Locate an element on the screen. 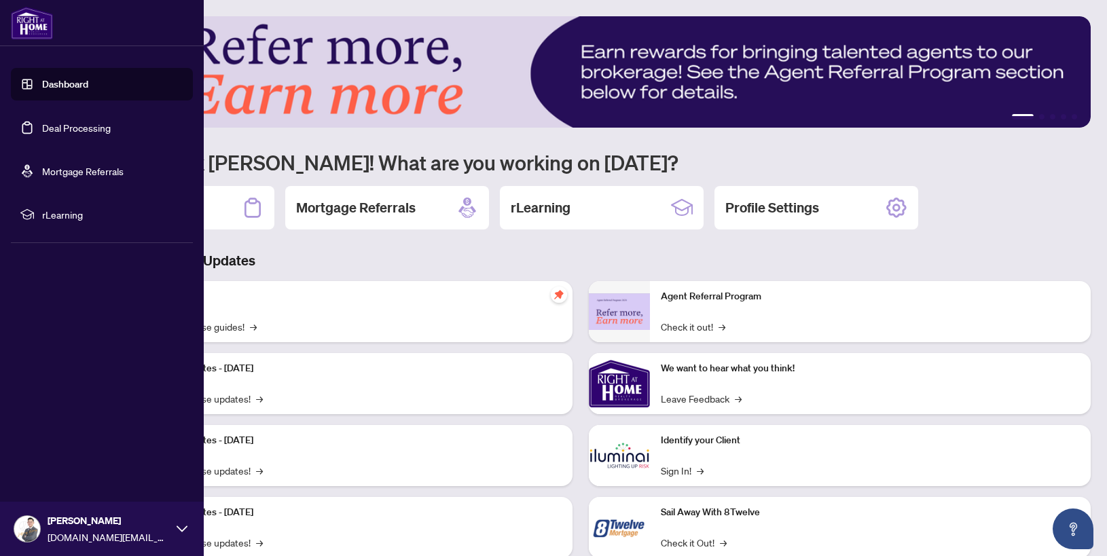  p: Identify your Client is located at coordinates (870, 441).